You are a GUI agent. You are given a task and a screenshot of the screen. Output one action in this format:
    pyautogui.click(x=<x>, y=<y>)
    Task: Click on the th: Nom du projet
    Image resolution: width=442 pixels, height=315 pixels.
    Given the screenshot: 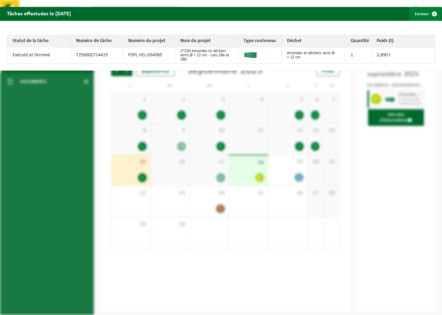 What is the action you would take?
    pyautogui.click(x=207, y=41)
    